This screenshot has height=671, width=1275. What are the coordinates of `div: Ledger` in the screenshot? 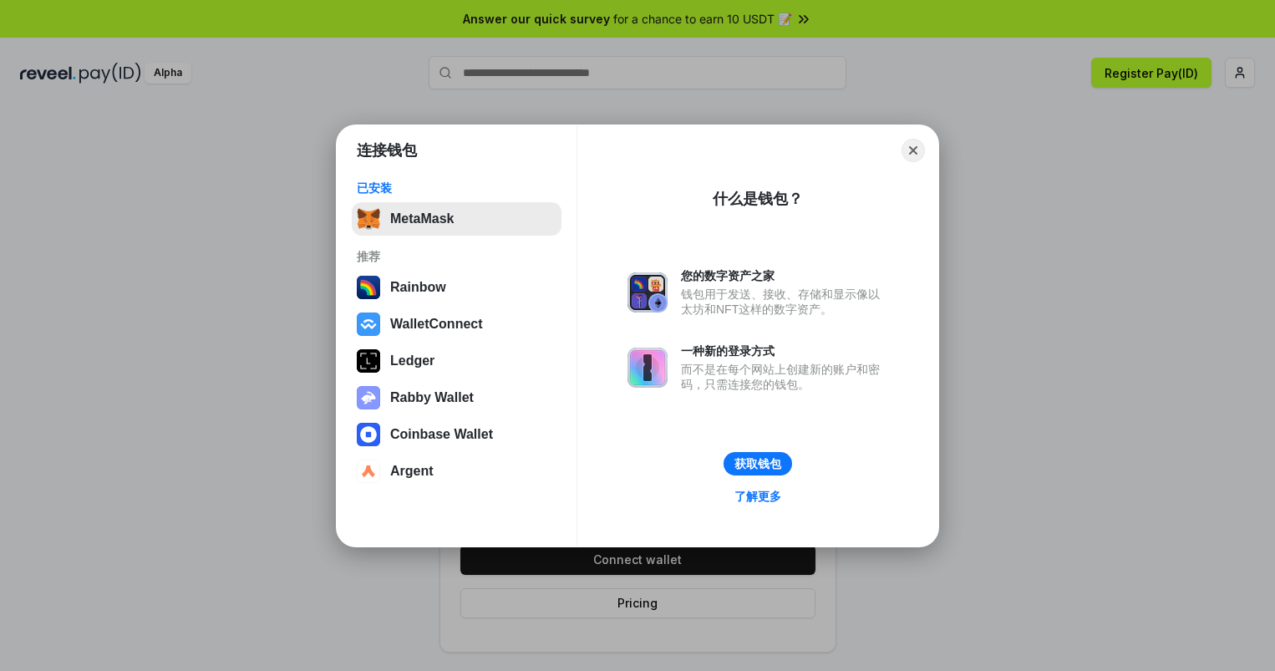 It's located at (412, 361).